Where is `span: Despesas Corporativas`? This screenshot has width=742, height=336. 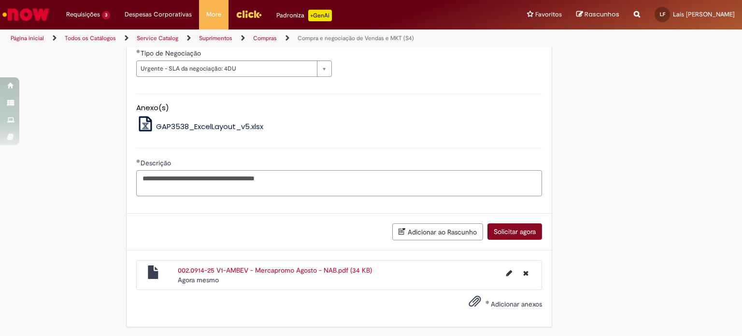 span: Despesas Corporativas is located at coordinates (158, 14).